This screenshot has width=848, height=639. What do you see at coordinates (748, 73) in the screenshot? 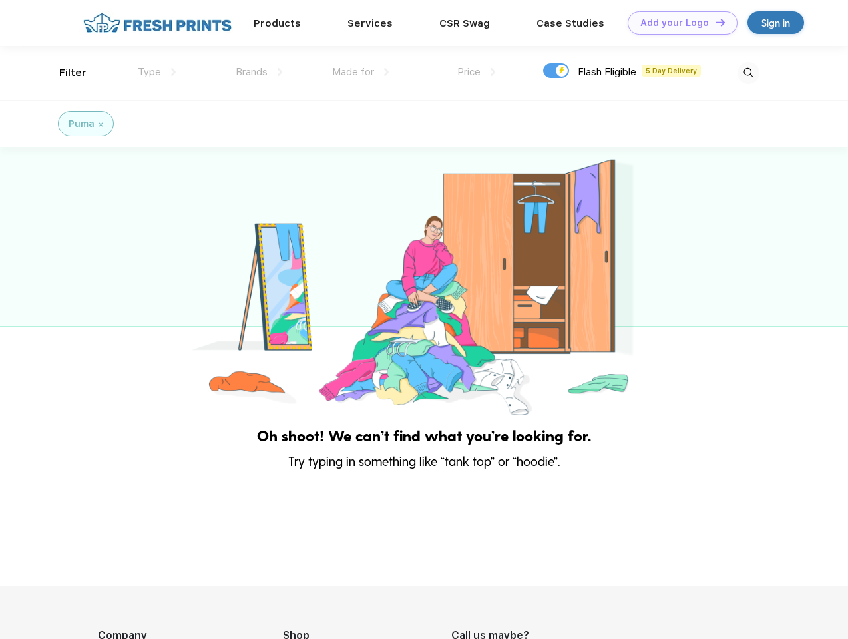
I see `img: desktop_search.svg` at bounding box center [748, 73].